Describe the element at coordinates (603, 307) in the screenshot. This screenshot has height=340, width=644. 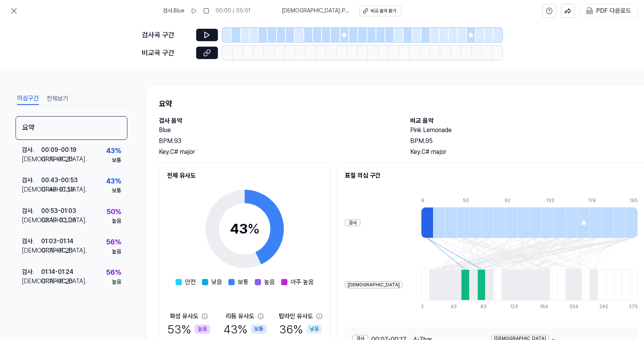
I see `div: 245` at that location.